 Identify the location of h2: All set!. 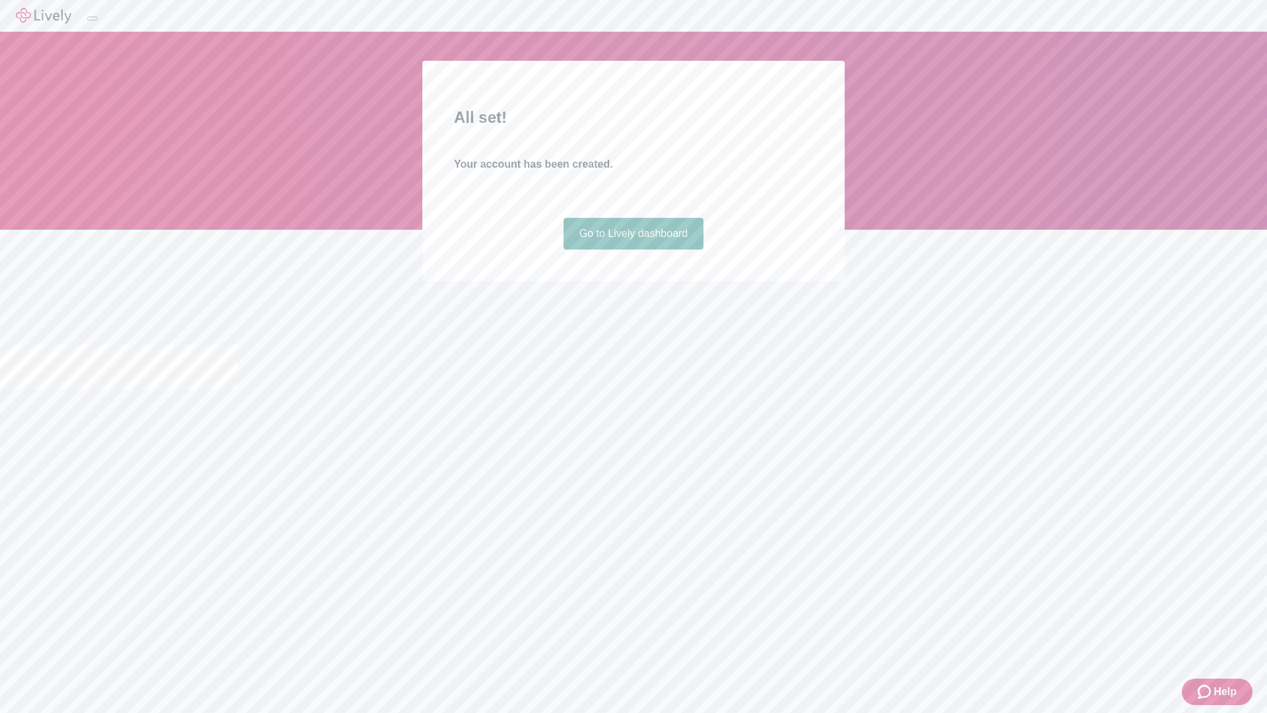
(633, 117).